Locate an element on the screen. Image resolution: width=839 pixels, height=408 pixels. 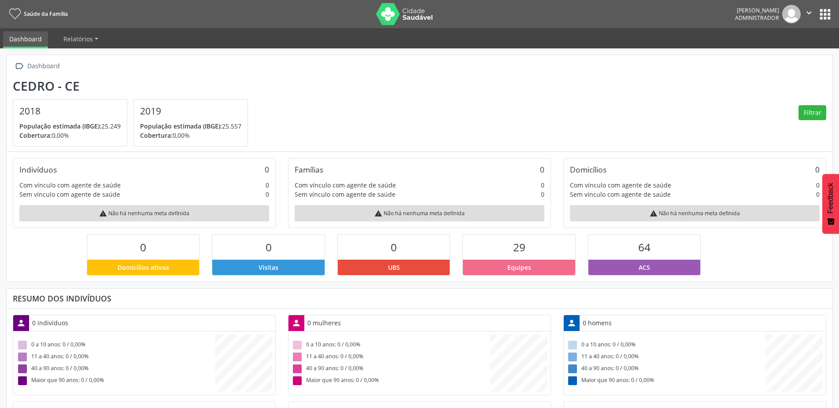
a: Saúde da Família is located at coordinates (37, 14).